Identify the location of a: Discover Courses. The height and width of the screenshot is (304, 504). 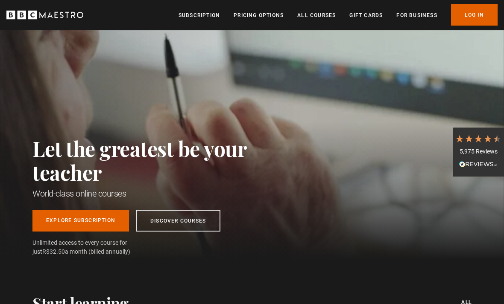
(178, 221).